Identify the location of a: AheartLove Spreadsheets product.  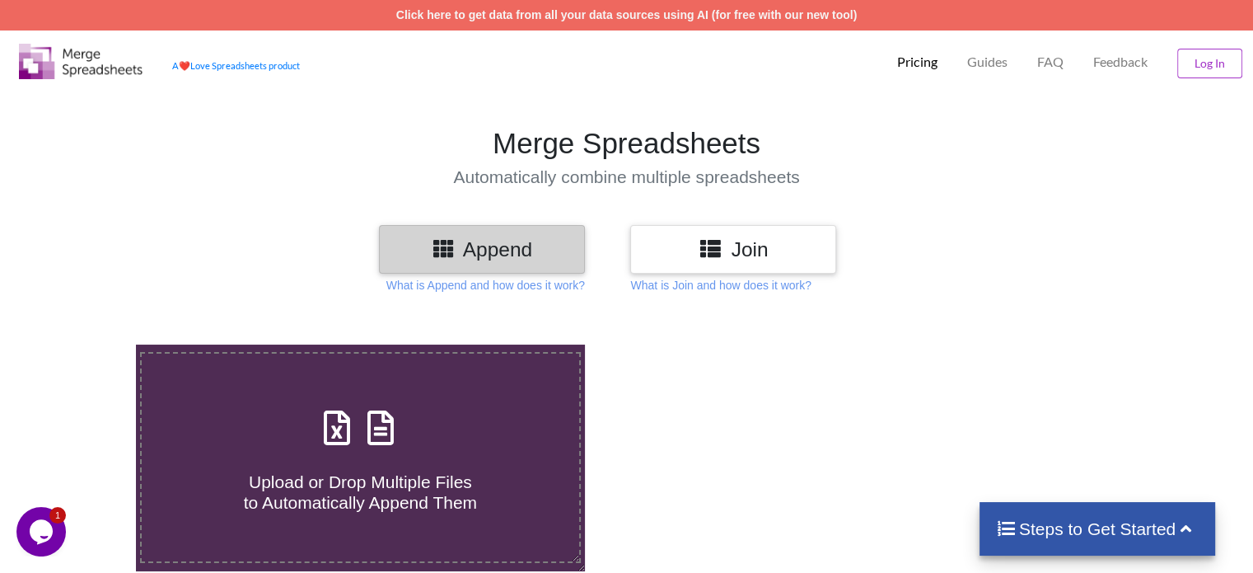
(236, 65).